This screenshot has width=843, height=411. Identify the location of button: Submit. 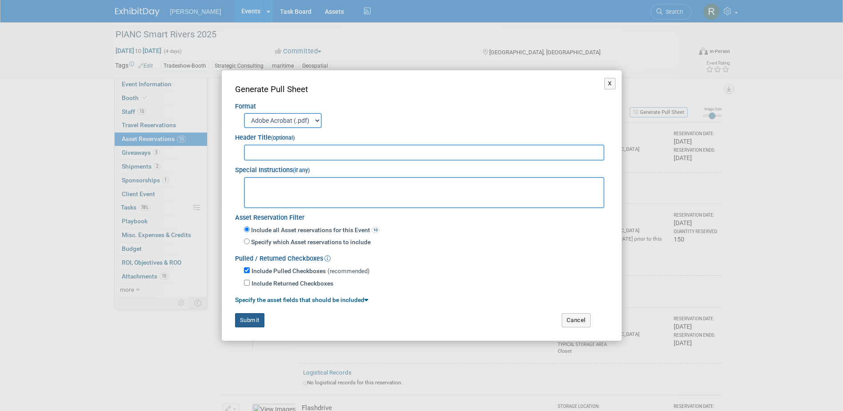
(250, 320).